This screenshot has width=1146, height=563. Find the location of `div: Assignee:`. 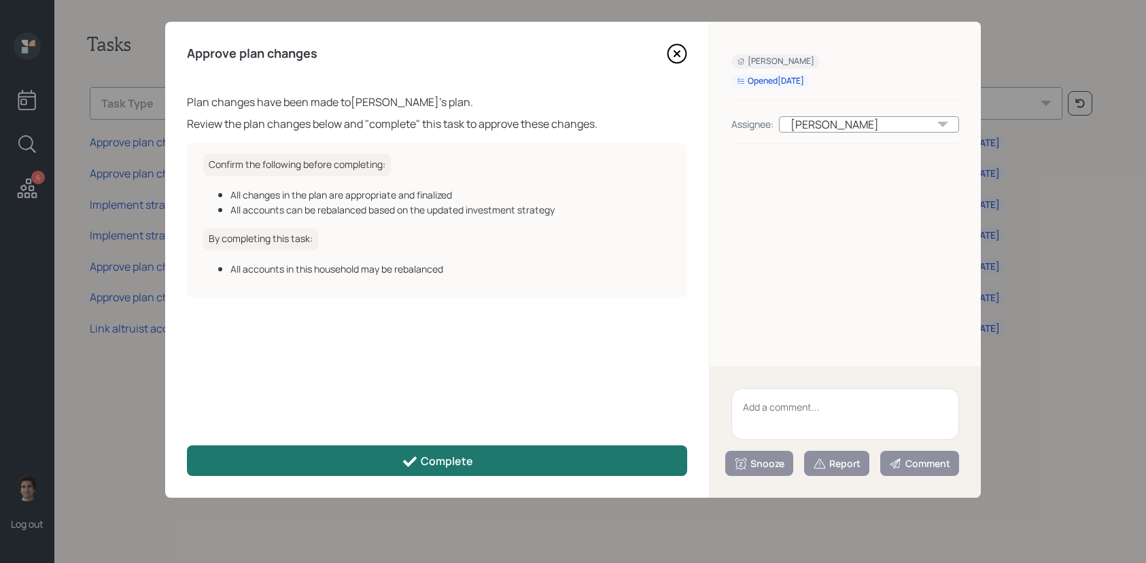

div: Assignee: is located at coordinates (752, 124).